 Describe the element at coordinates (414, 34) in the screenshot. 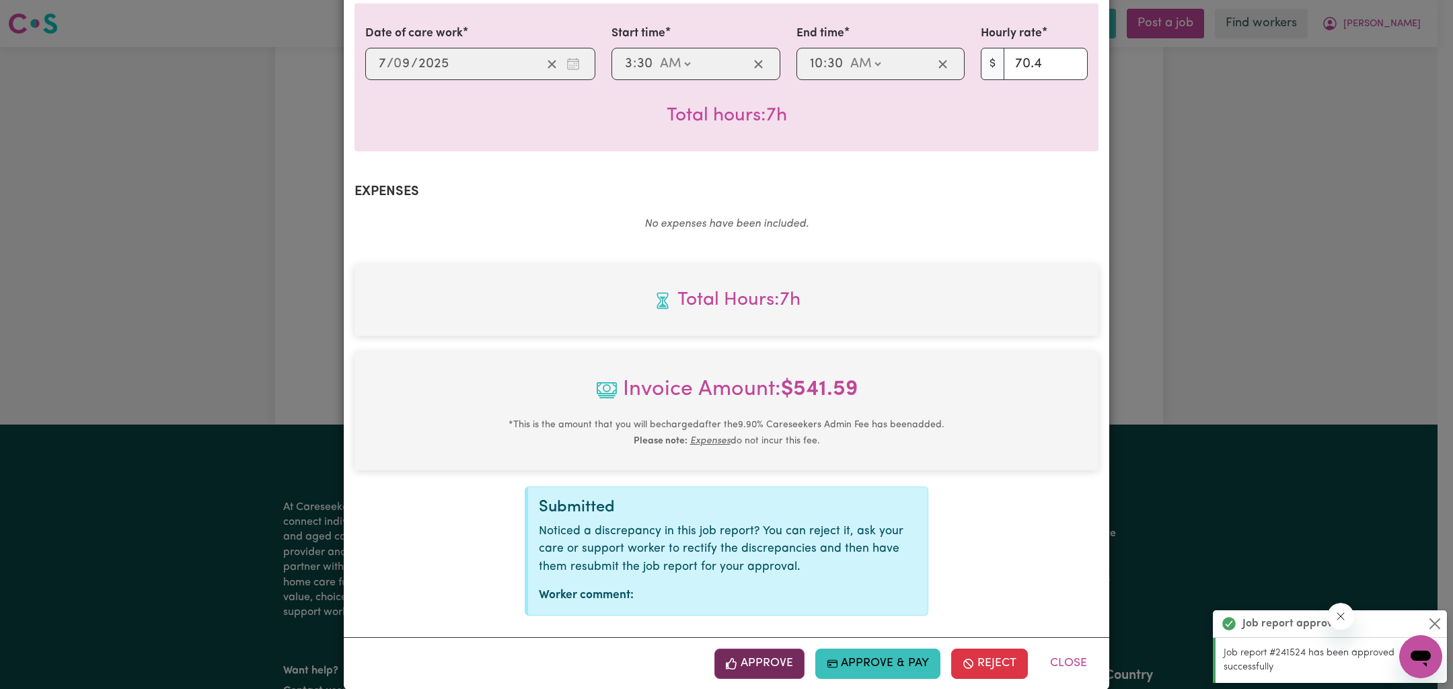

I see `label: Date of care work` at that location.